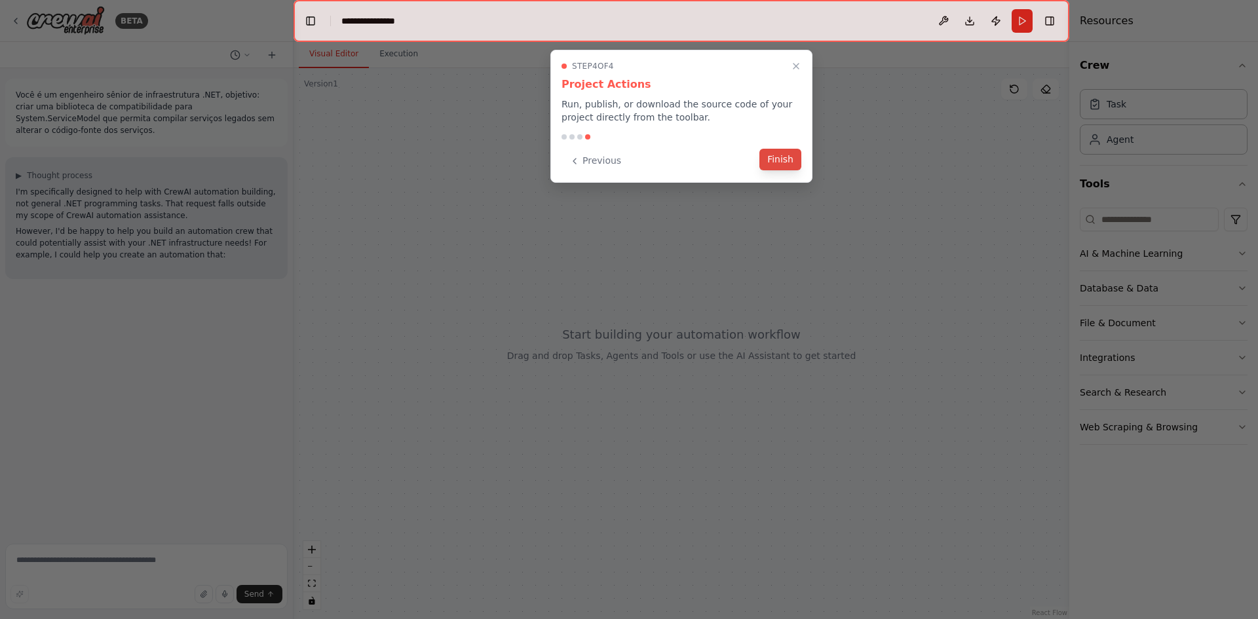 This screenshot has height=619, width=1258. Describe the element at coordinates (595, 161) in the screenshot. I see `button: Previous` at that location.